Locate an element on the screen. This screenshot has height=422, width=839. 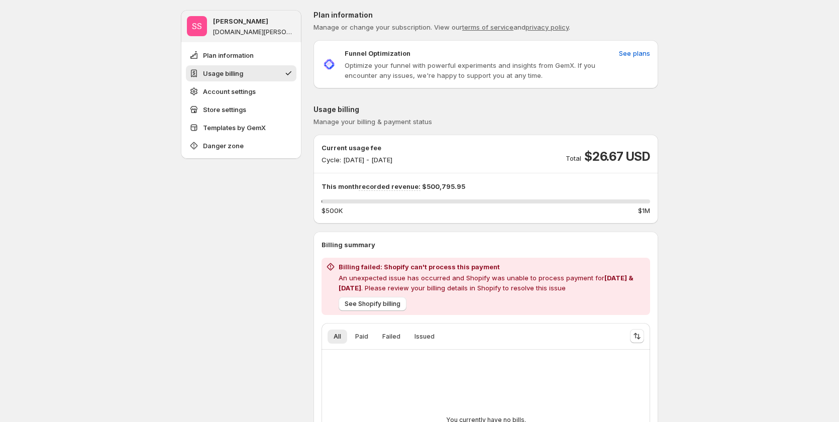
span: $26.67 USD is located at coordinates (617, 157).